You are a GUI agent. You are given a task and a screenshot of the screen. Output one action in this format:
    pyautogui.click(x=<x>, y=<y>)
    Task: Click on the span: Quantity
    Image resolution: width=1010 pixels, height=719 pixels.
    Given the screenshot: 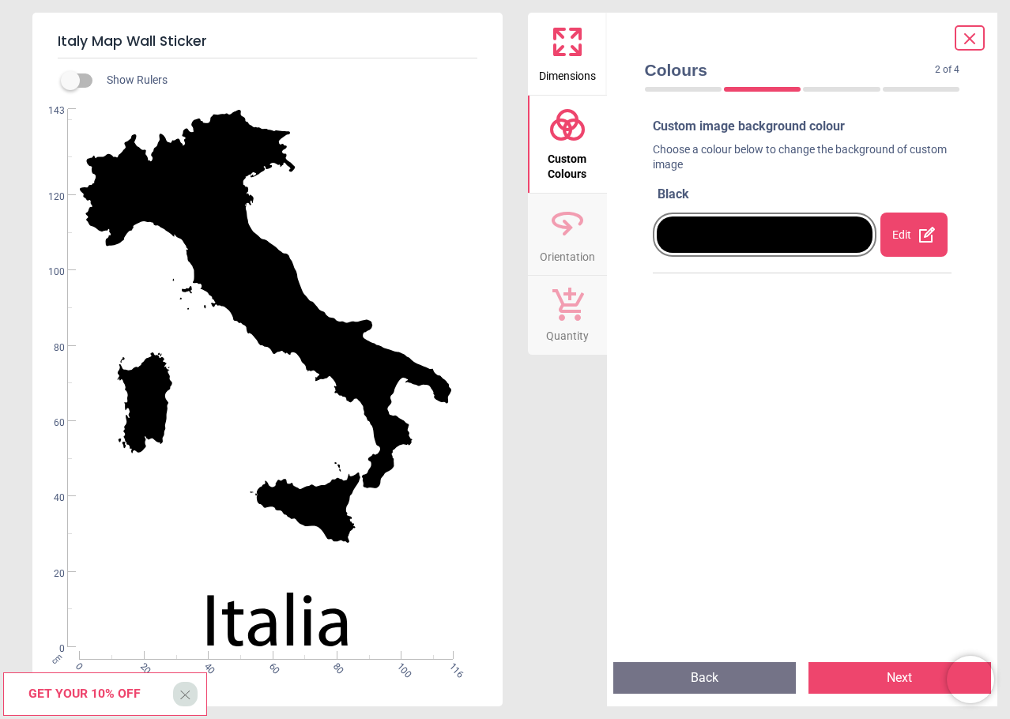 What is the action you would take?
    pyautogui.click(x=567, y=333)
    